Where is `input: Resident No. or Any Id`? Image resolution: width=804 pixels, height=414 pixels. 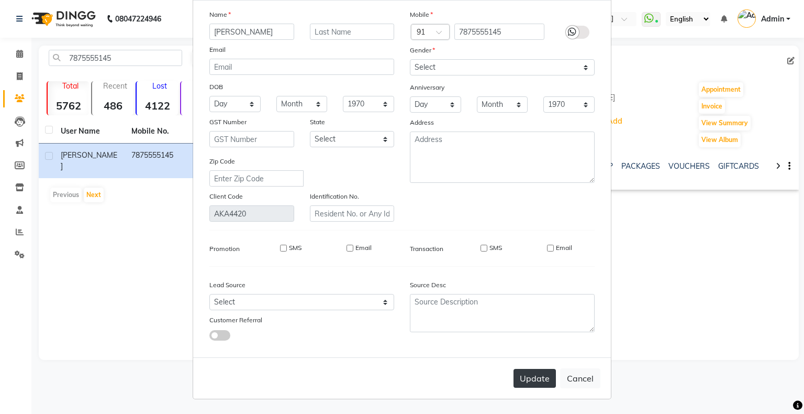
input: Resident No. or Any Id is located at coordinates (352, 213).